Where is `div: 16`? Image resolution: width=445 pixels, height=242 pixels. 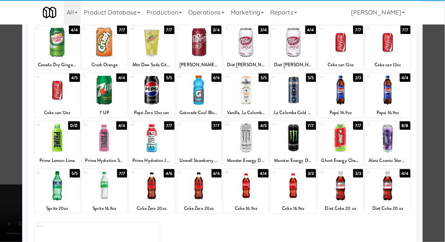 div: 16 is located at coordinates (46, 76).